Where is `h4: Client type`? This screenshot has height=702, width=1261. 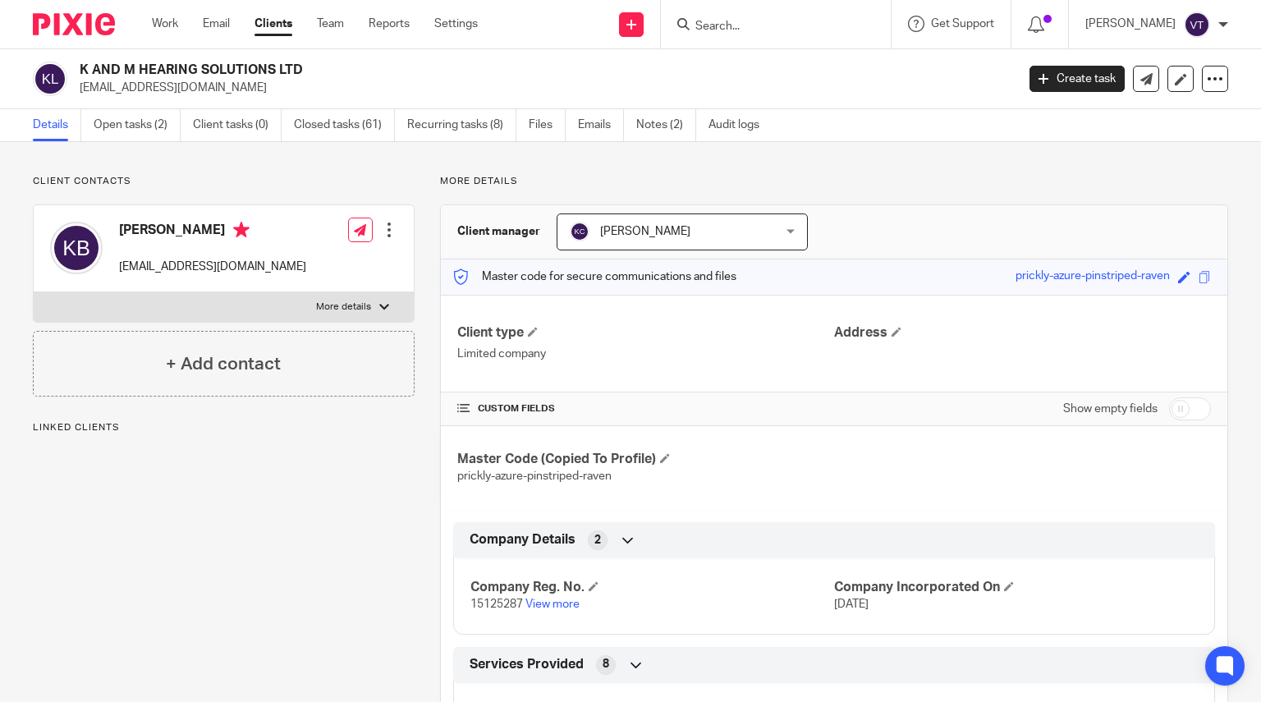 h4: Client type is located at coordinates (645, 333).